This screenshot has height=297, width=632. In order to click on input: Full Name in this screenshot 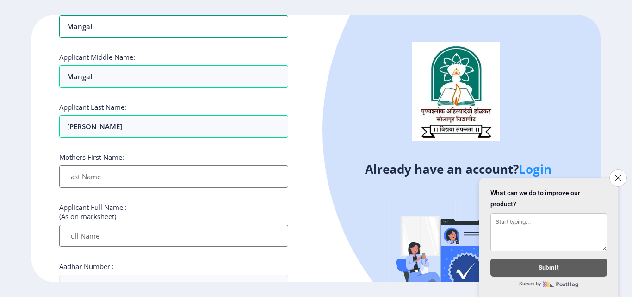, I will do `click(174, 236)`.